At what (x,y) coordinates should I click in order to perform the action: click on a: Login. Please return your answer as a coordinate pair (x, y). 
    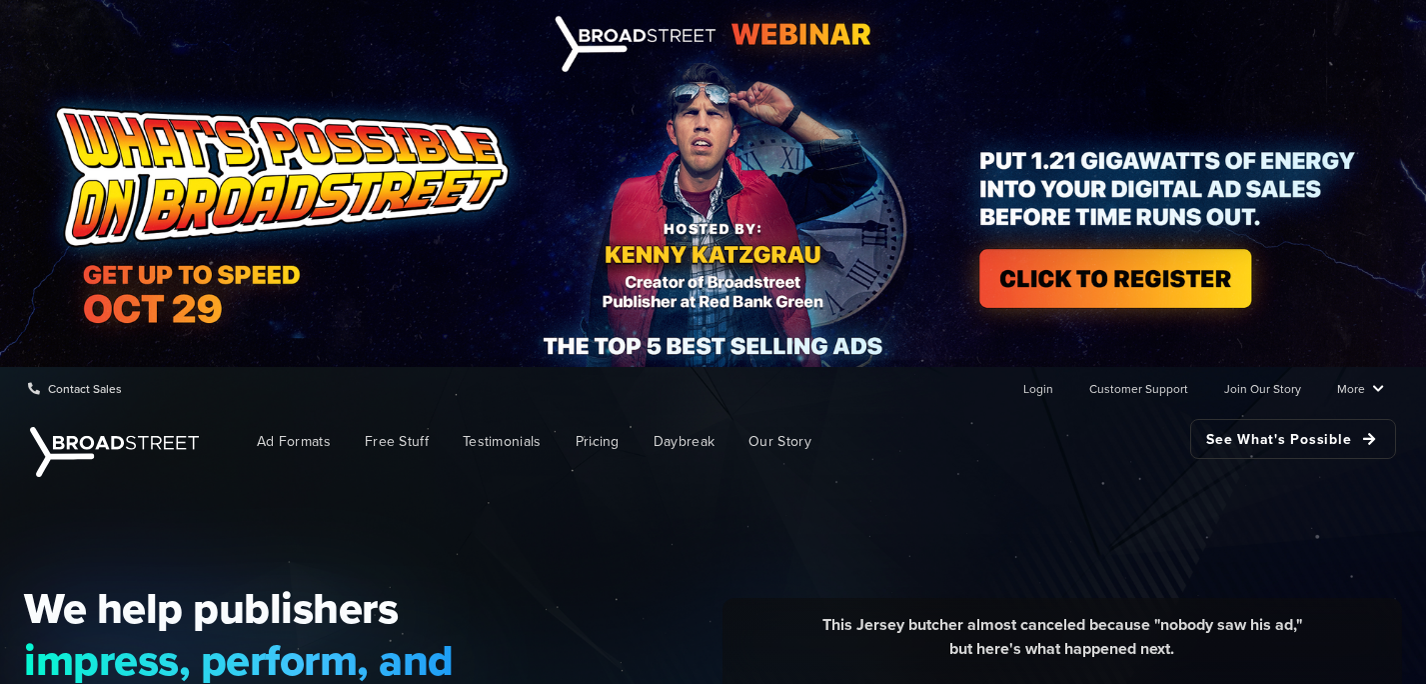
    Looking at the image, I should click on (1038, 388).